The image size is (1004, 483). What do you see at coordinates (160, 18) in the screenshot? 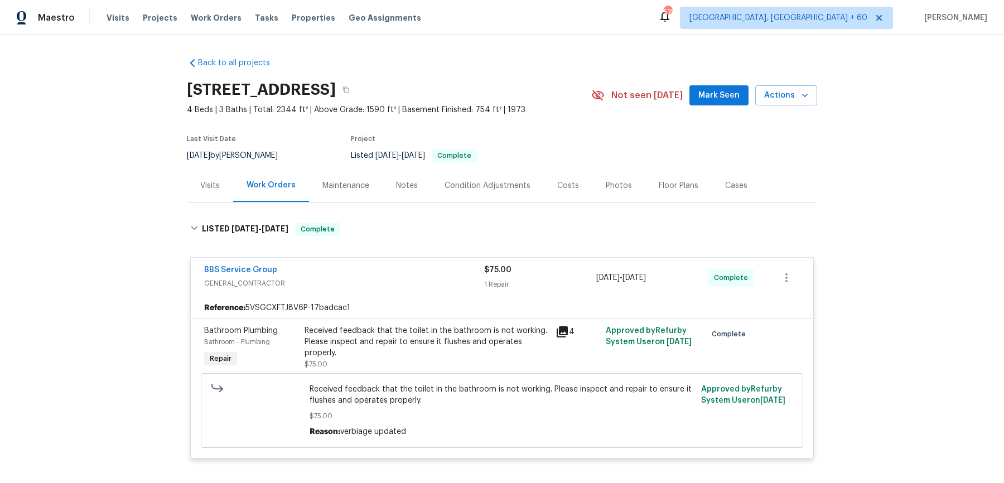
I see `span: Projects` at bounding box center [160, 18].